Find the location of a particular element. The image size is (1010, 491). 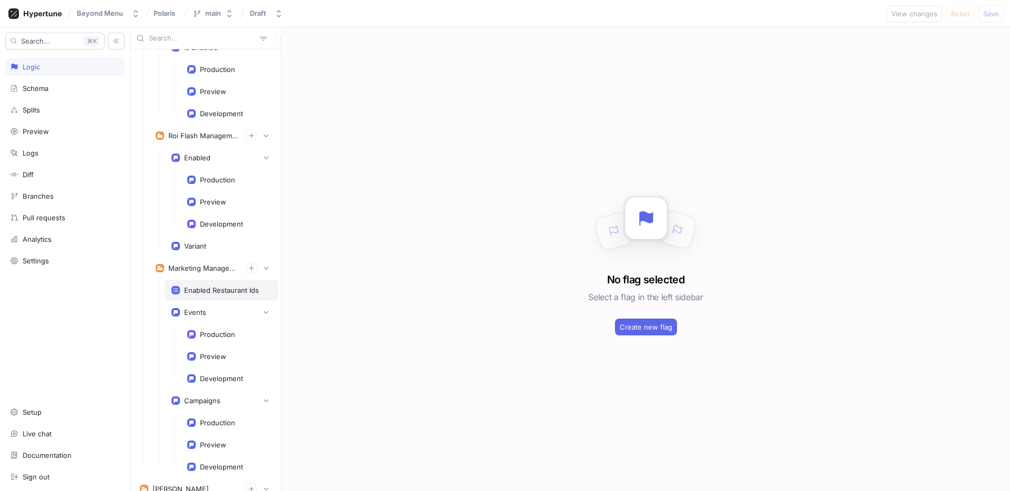

button: View changes is located at coordinates (914, 14).